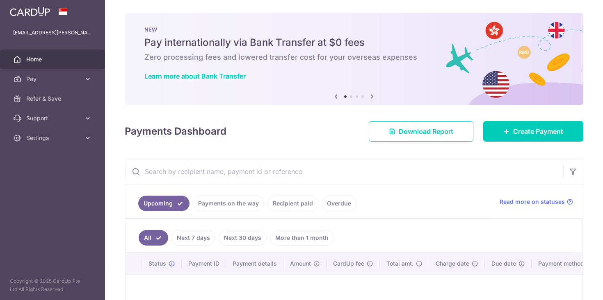 This screenshot has width=603, height=300. What do you see at coordinates (538, 132) in the screenshot?
I see `span: Create Payment` at bounding box center [538, 132].